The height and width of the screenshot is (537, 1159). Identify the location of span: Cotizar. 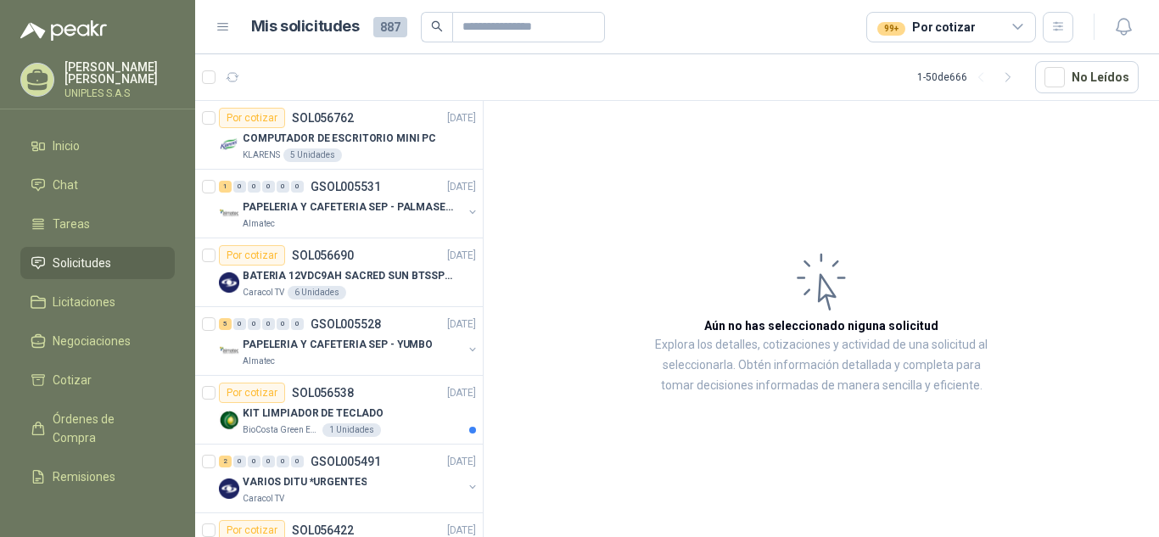
(72, 380).